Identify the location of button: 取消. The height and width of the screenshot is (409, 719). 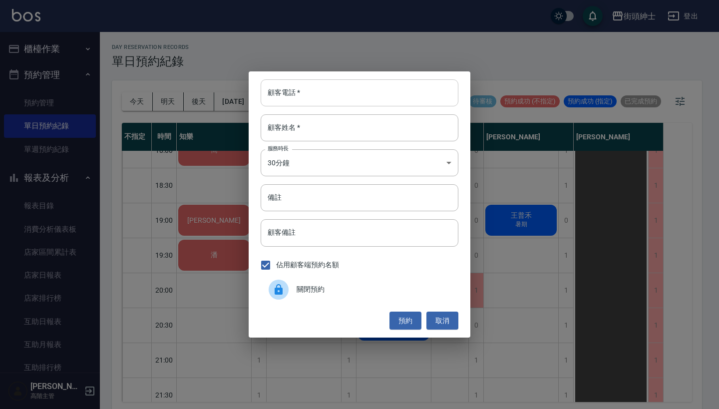
(442, 321).